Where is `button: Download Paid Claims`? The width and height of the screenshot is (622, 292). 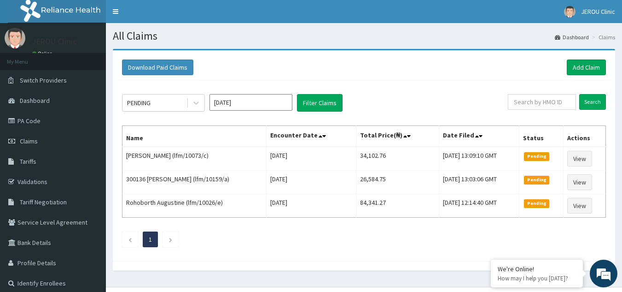
button: Download Paid Claims is located at coordinates (158, 67).